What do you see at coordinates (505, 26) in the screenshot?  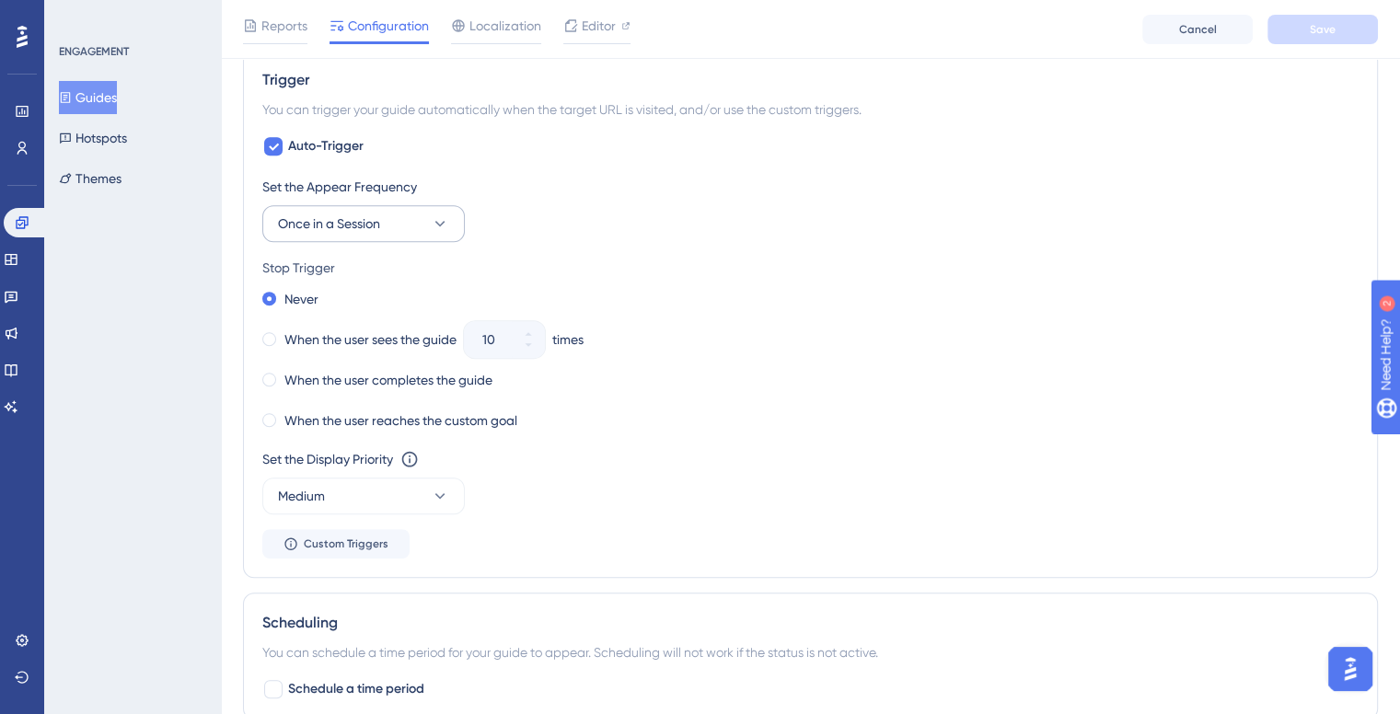 I see `span: Localization` at bounding box center [505, 26].